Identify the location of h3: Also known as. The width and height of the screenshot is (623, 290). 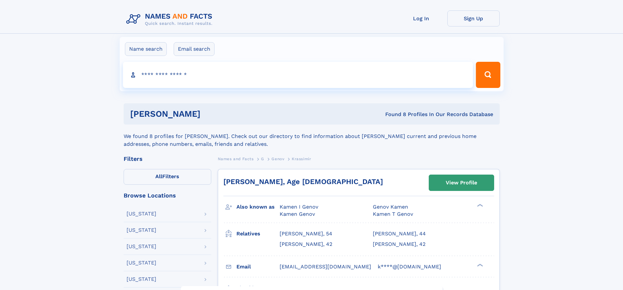
(258, 207).